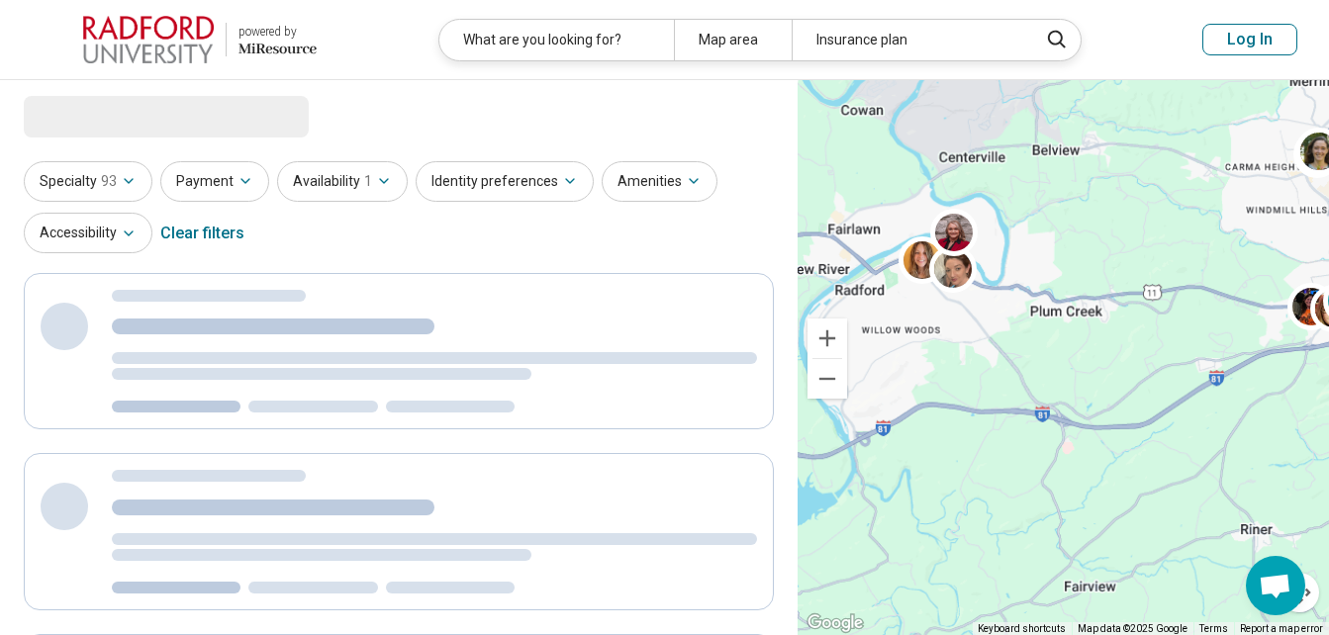 The width and height of the screenshot is (1329, 635). Describe the element at coordinates (556, 40) in the screenshot. I see `div: What are you looking for?` at that location.